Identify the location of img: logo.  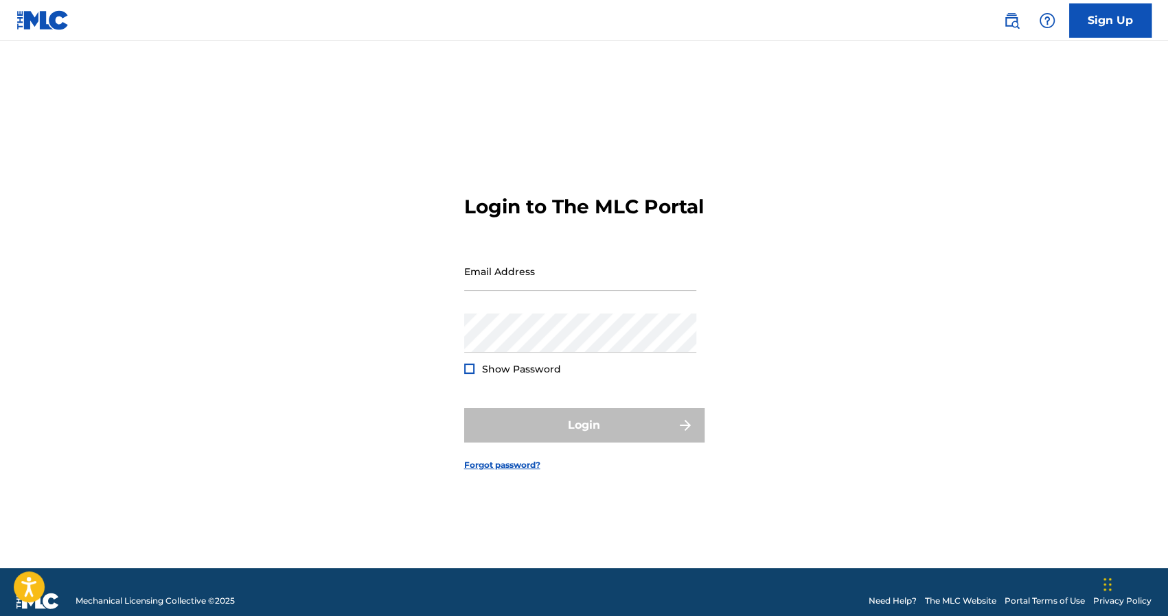
(38, 601).